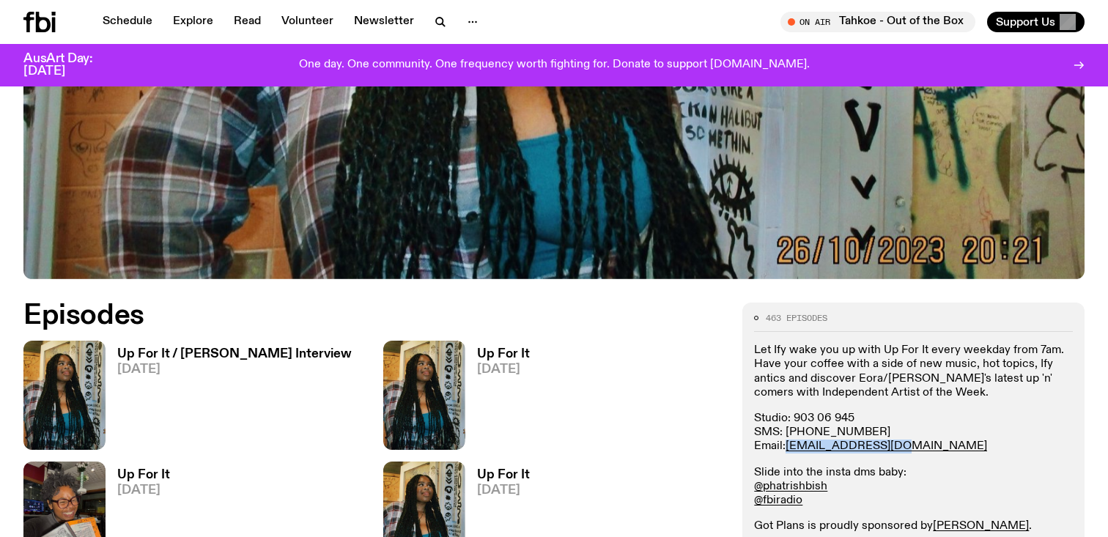 The height and width of the screenshot is (537, 1108). Describe the element at coordinates (1036, 22) in the screenshot. I see `button: Support Us` at that location.